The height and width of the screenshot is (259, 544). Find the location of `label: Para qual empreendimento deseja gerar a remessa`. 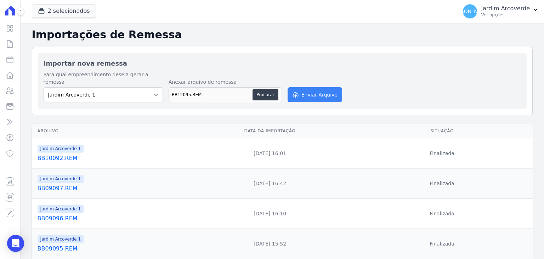

label: Para qual empreendimento deseja gerar a remessa is located at coordinates (103, 78).